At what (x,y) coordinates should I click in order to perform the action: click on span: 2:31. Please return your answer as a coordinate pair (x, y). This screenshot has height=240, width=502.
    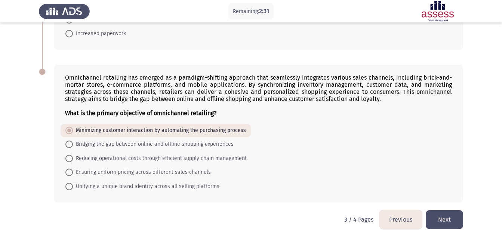
    Looking at the image, I should click on (264, 11).